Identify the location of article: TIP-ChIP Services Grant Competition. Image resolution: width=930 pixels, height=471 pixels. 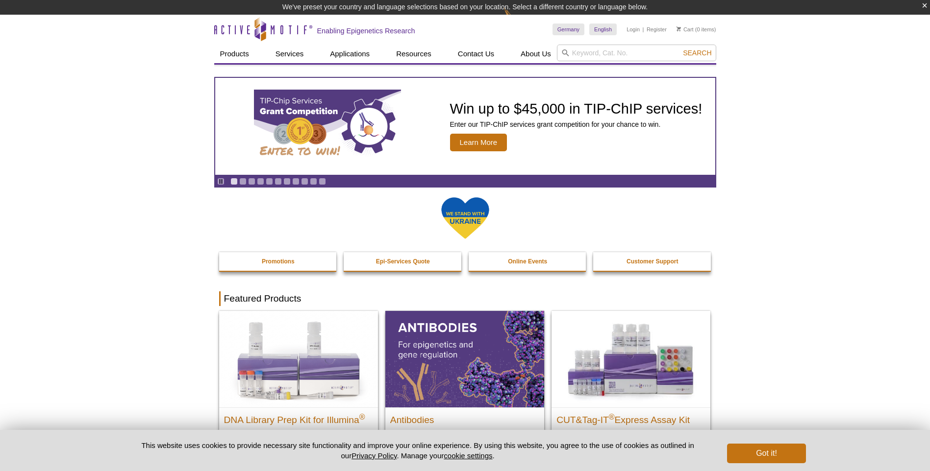
(465, 126).